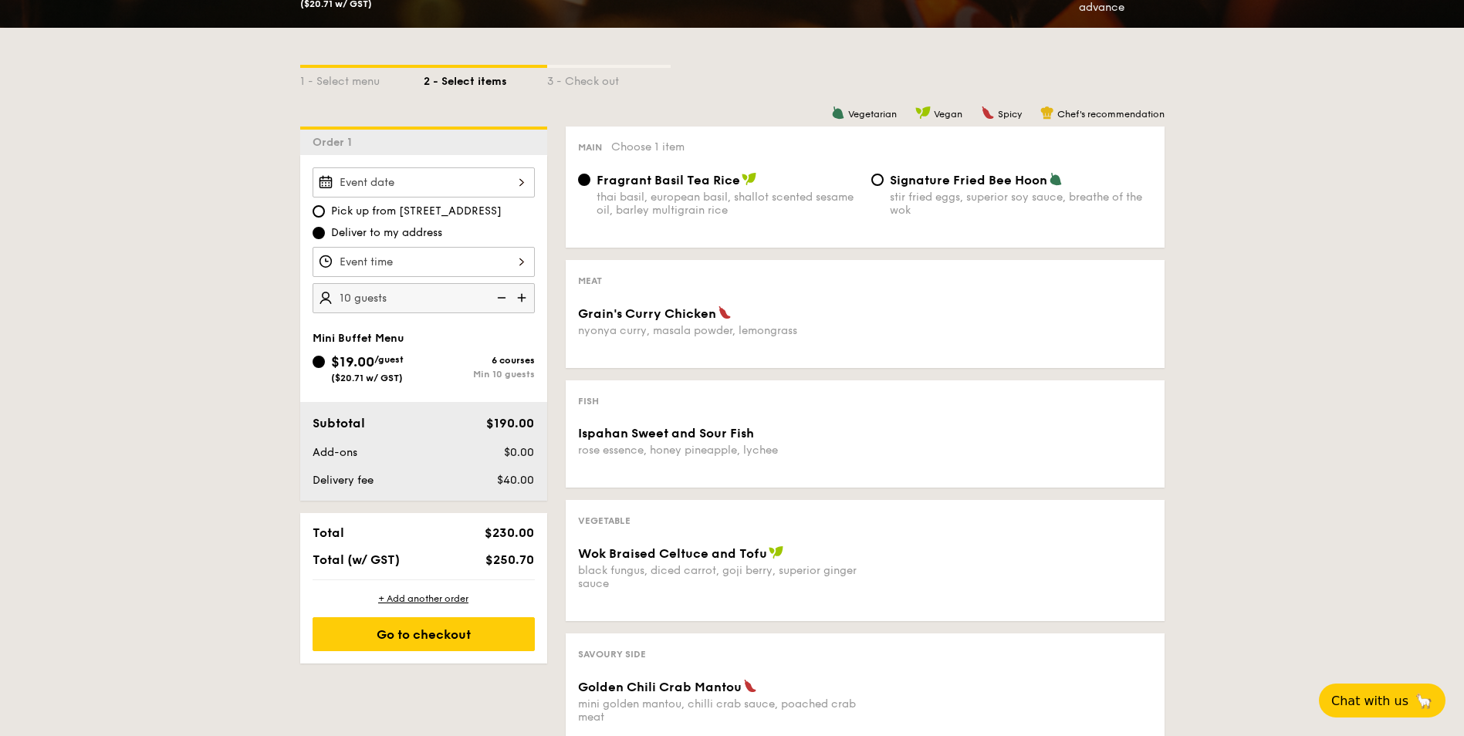 Image resolution: width=1464 pixels, height=736 pixels. I want to click on div: rose essence, honey pineapple, lychee, so click(718, 450).